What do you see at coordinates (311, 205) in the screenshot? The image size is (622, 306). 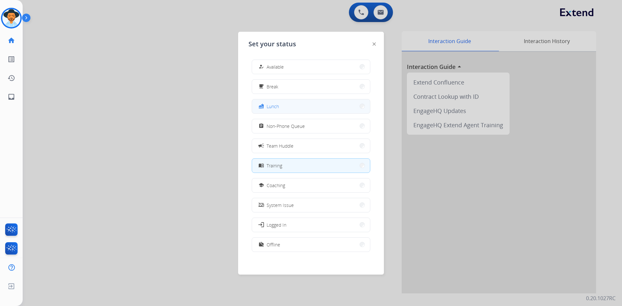 I see `button: System Issue` at bounding box center [311, 205].